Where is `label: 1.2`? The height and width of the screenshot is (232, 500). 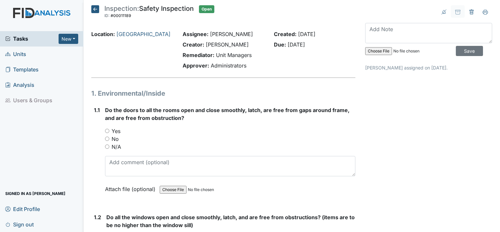 label: 1.2 is located at coordinates (97, 217).